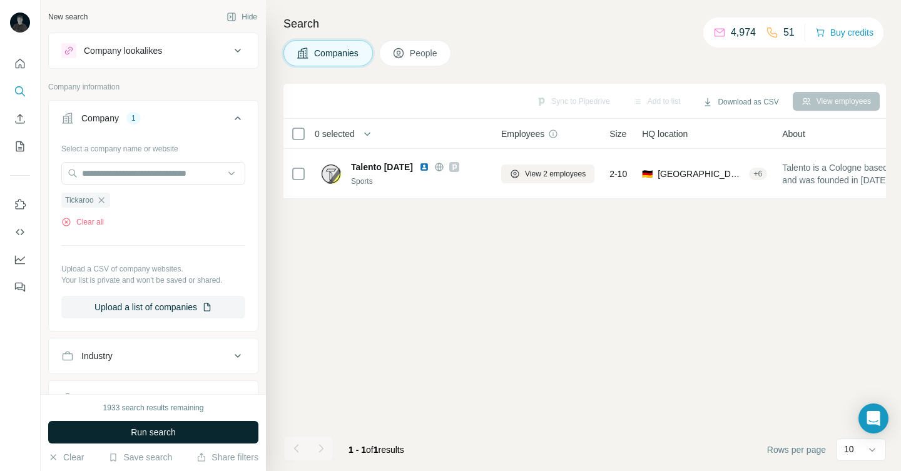 This screenshot has width=901, height=471. Describe the element at coordinates (153, 356) in the screenshot. I see `button: Industry` at that location.